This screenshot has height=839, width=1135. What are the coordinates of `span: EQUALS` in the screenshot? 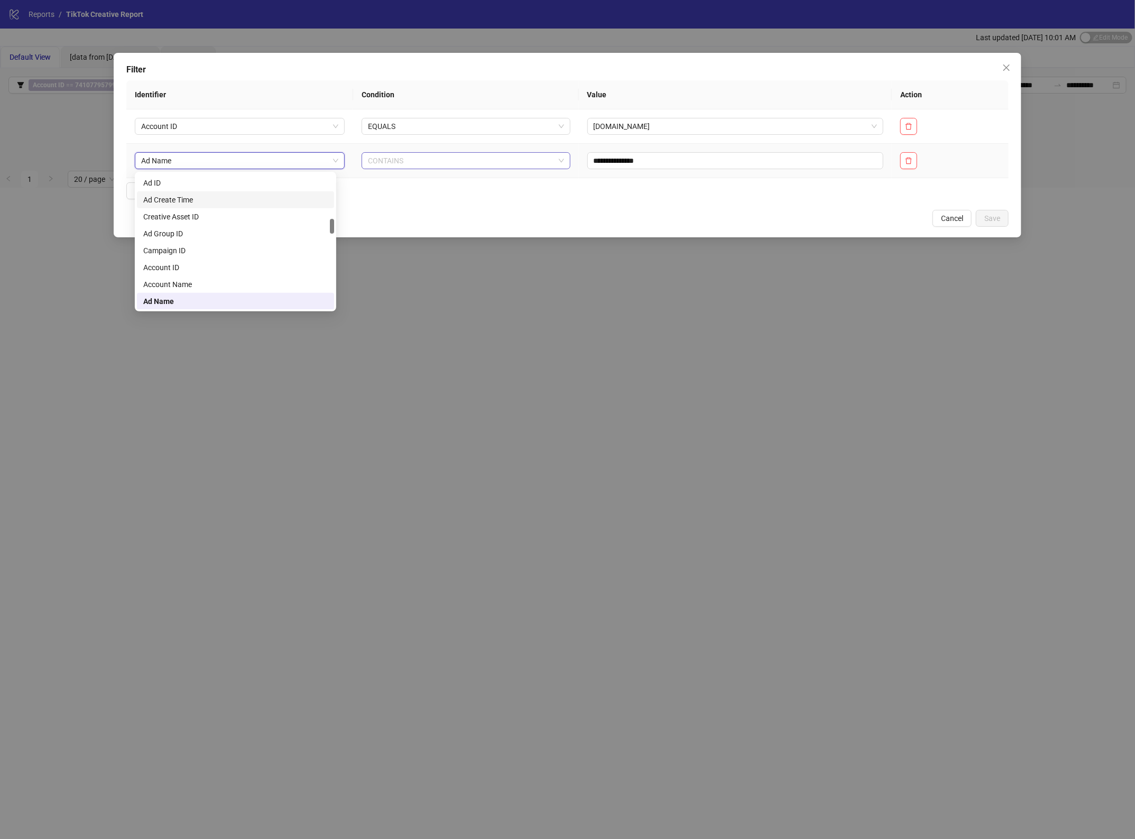 It's located at (466, 126).